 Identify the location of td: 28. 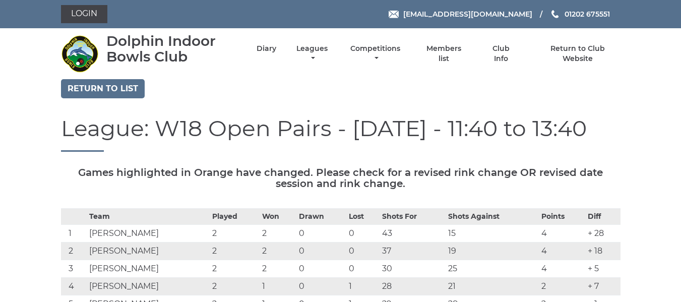
(413, 286).